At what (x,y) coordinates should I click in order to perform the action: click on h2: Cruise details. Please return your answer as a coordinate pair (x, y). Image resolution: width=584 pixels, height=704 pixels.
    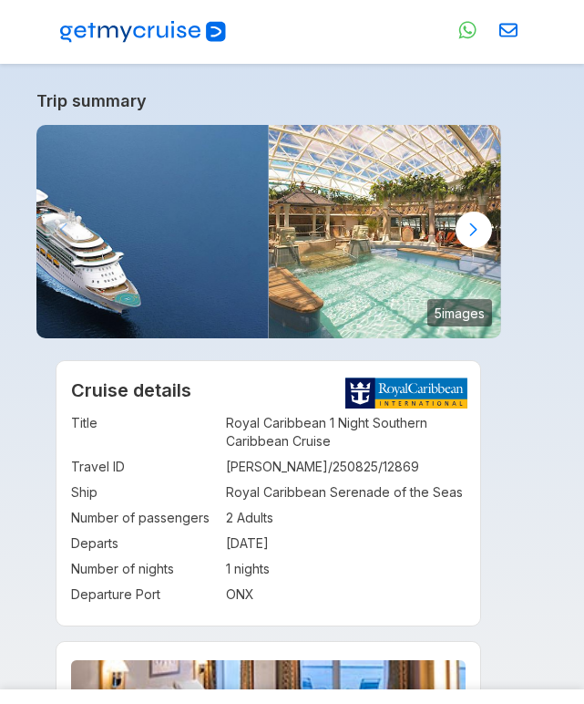
    Looking at the image, I should click on (268, 390).